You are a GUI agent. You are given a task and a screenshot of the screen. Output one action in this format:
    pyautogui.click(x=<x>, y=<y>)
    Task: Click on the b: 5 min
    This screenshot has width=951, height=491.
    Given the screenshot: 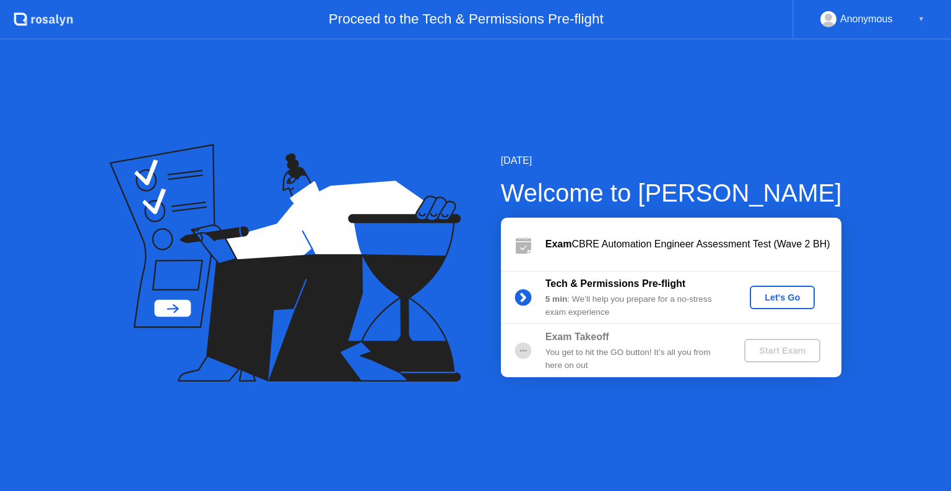 What is the action you would take?
    pyautogui.click(x=556, y=299)
    